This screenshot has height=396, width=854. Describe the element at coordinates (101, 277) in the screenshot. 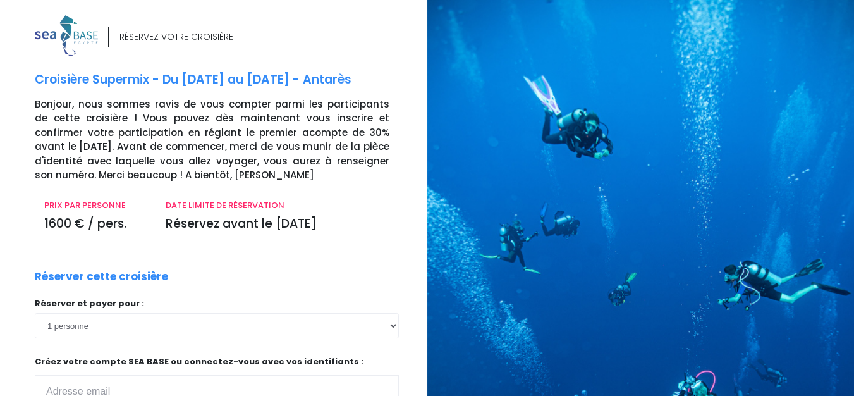

I see `p: Réserver cette croisière` at that location.